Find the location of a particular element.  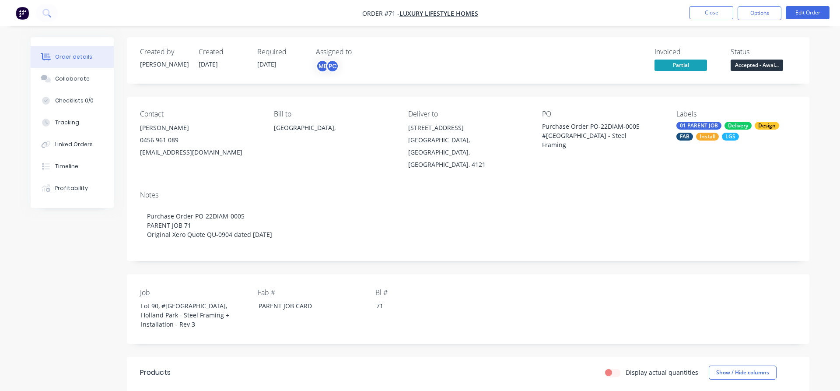

img: Factory is located at coordinates (22, 13).